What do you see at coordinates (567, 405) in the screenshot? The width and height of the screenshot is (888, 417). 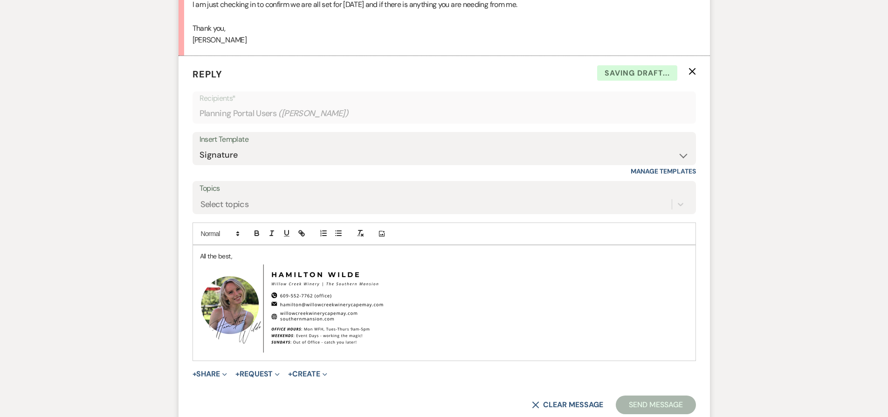 I see `button: Clear message` at bounding box center [567, 405].